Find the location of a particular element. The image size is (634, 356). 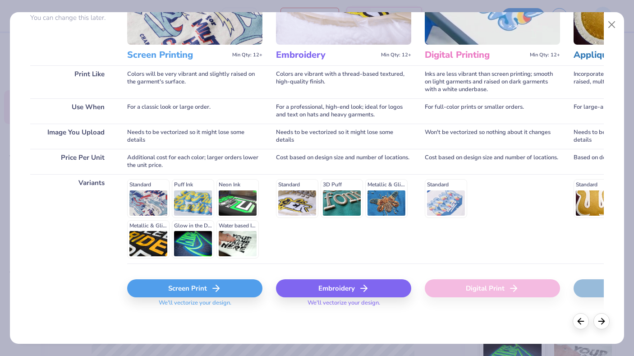

div: Colors will be very vibrant and slightly raised on the garment's surface. is located at coordinates (195, 82).